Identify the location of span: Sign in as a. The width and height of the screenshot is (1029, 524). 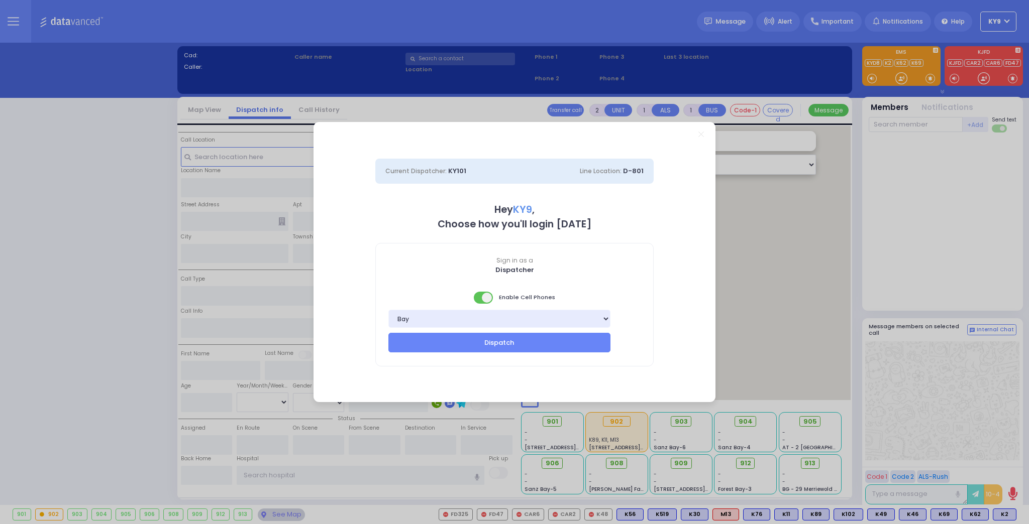
(514, 261).